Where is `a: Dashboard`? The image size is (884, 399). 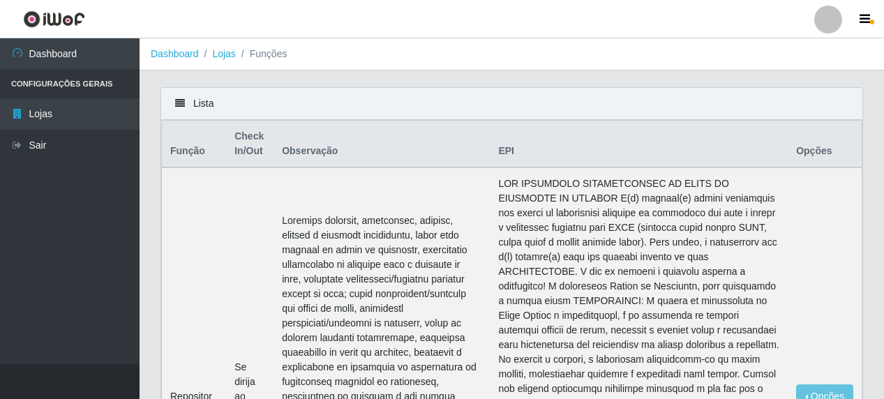
a: Dashboard is located at coordinates (174, 54).